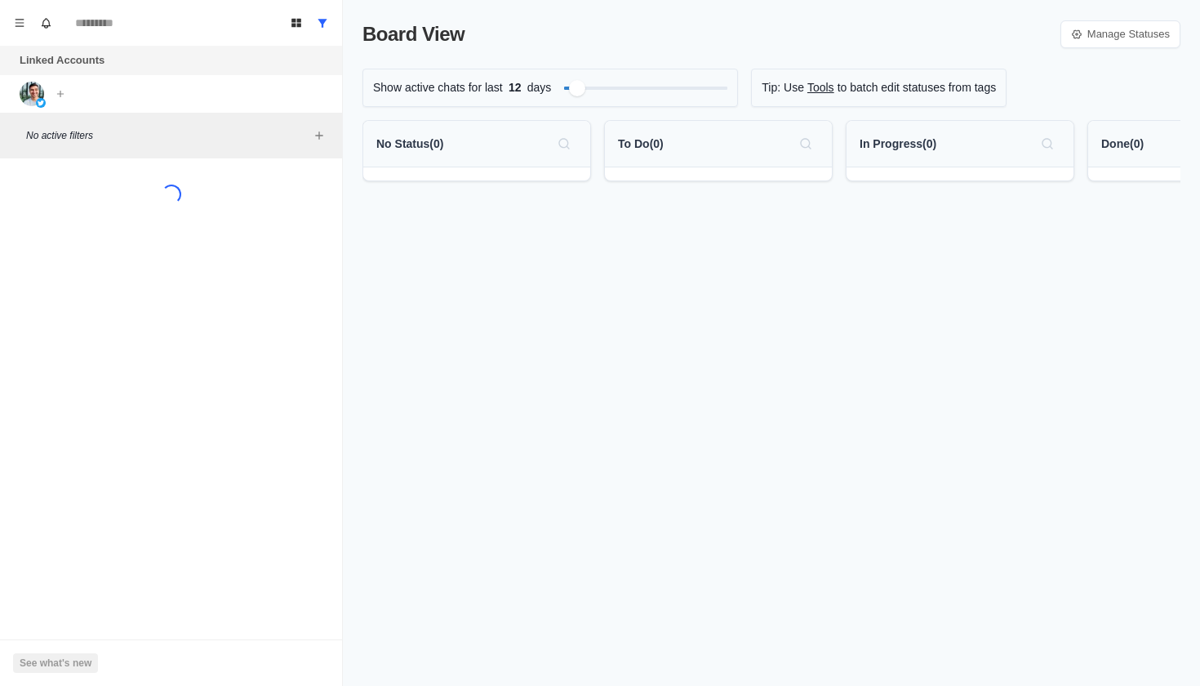 This screenshot has width=1200, height=686. What do you see at coordinates (917, 87) in the screenshot?
I see `p: to batch edit statuses from tags` at bounding box center [917, 87].